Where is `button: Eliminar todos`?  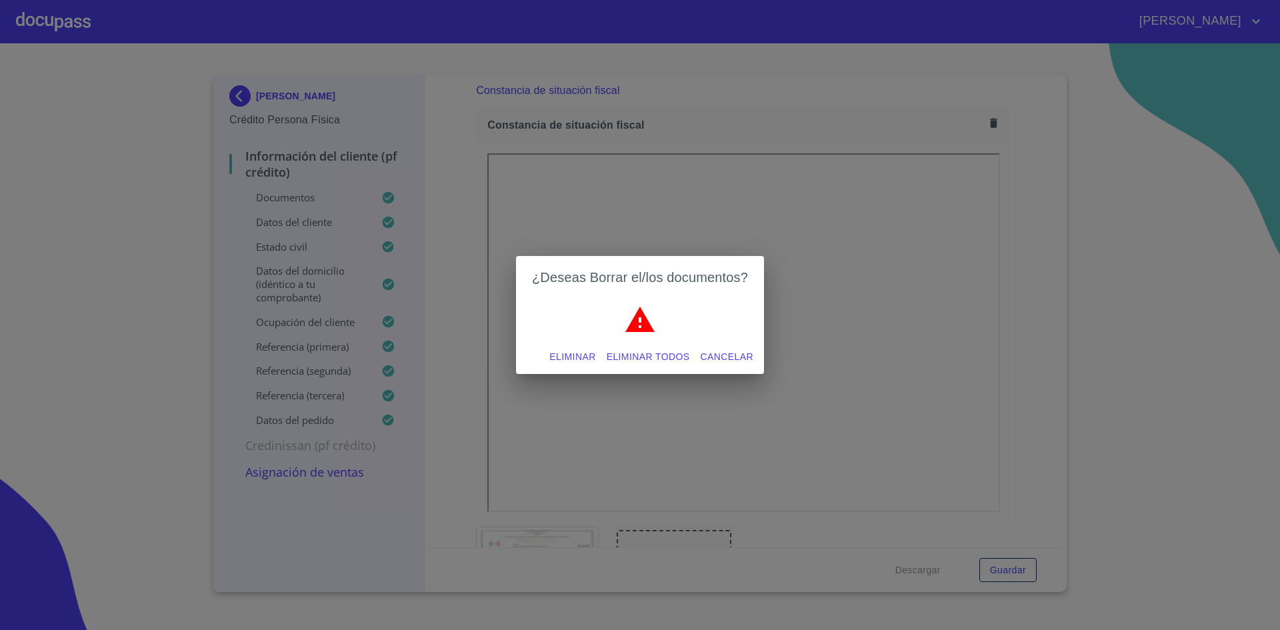 button: Eliminar todos is located at coordinates (648, 357).